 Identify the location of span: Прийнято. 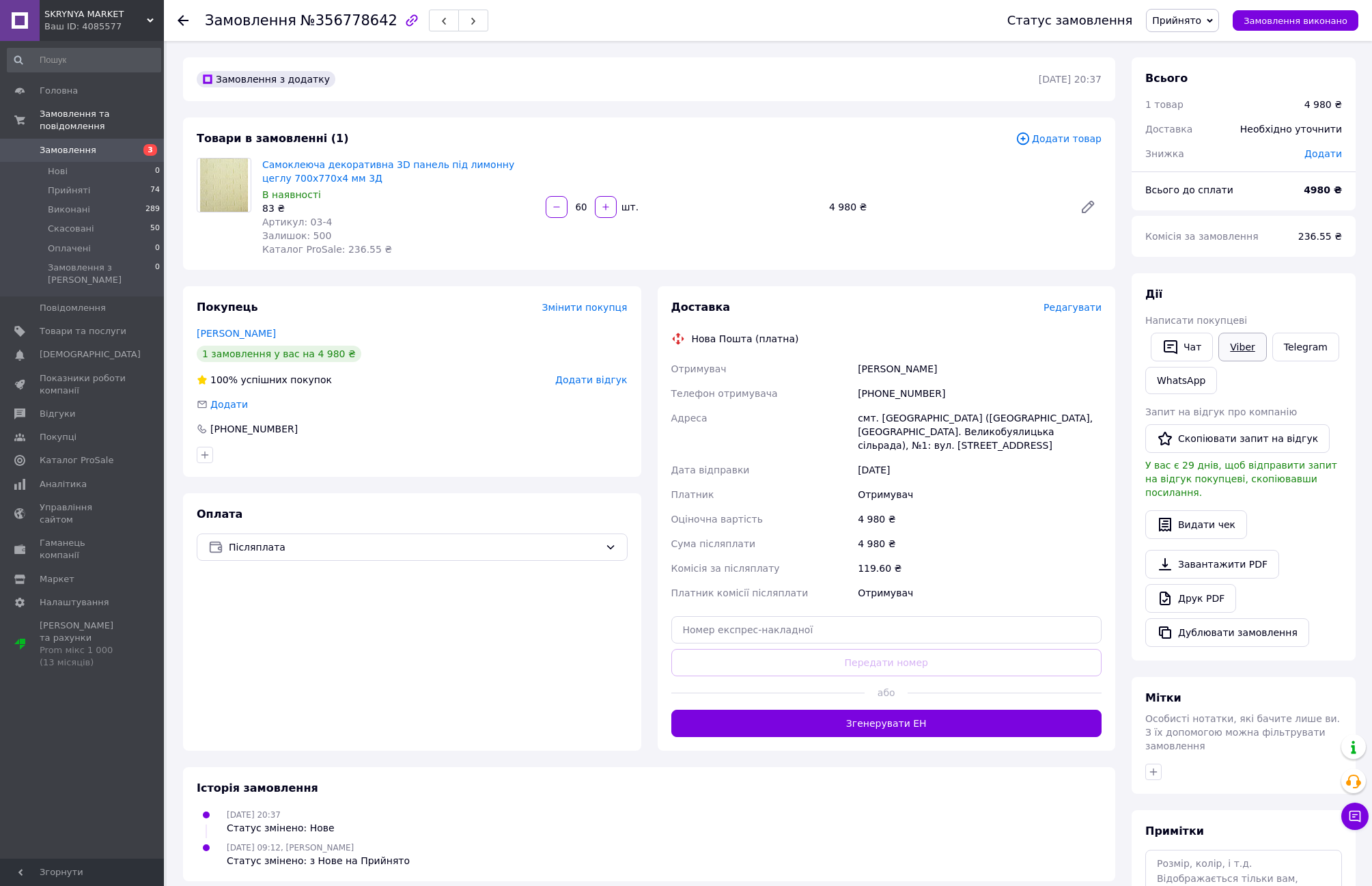
(1176, 21).